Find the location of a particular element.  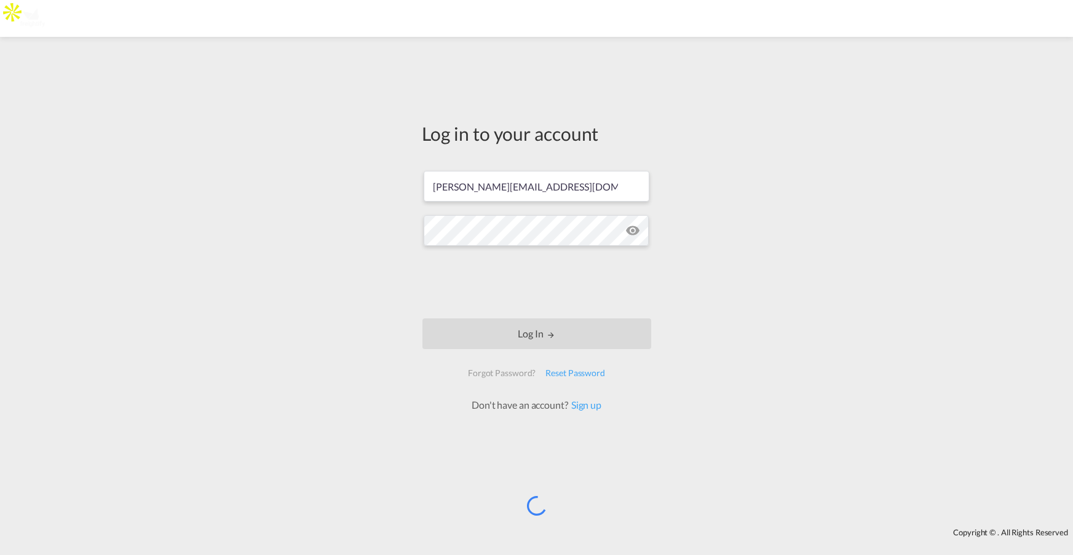

a: Sign up is located at coordinates (585, 405).